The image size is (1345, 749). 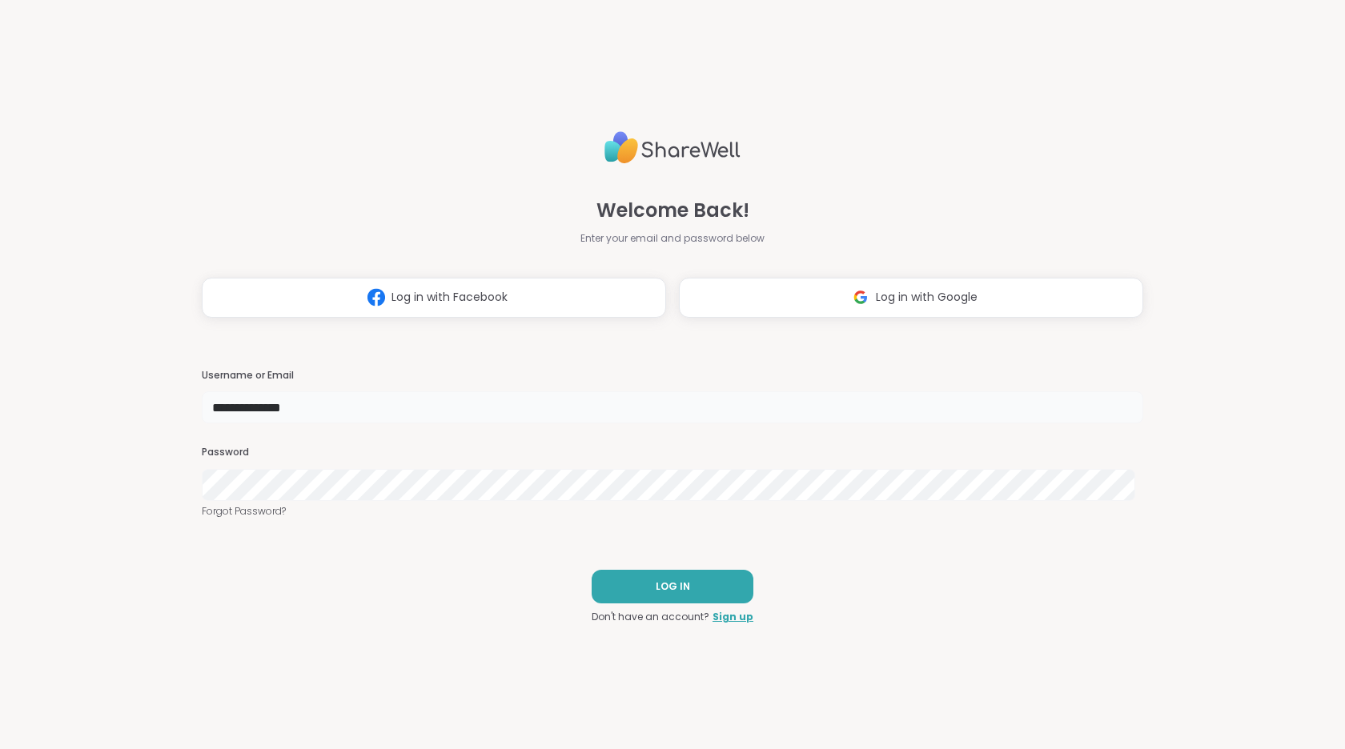 What do you see at coordinates (673, 147) in the screenshot?
I see `img: ShareWell Logo` at bounding box center [673, 147].